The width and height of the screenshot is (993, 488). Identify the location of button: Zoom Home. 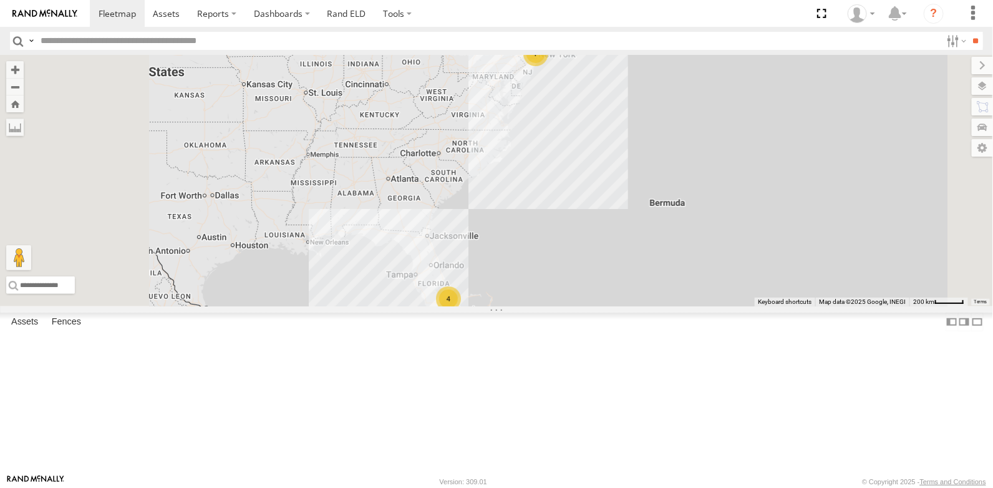
(15, 104).